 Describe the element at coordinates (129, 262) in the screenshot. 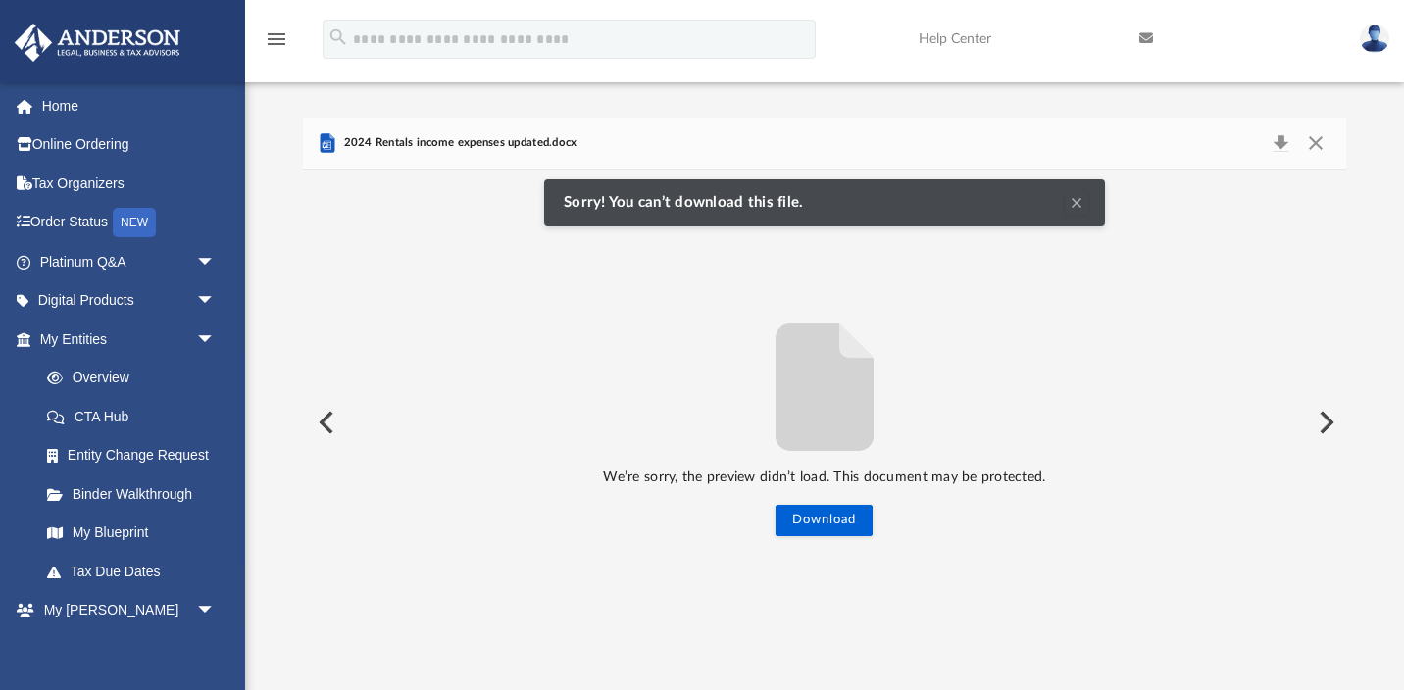

I see `a: Platinum Q&Aarrow_drop_down` at that location.